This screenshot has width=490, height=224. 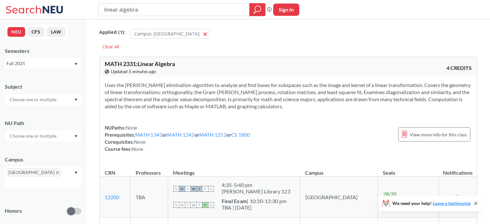 What do you see at coordinates (43, 51) in the screenshot?
I see `div: Semesters` at bounding box center [43, 51].